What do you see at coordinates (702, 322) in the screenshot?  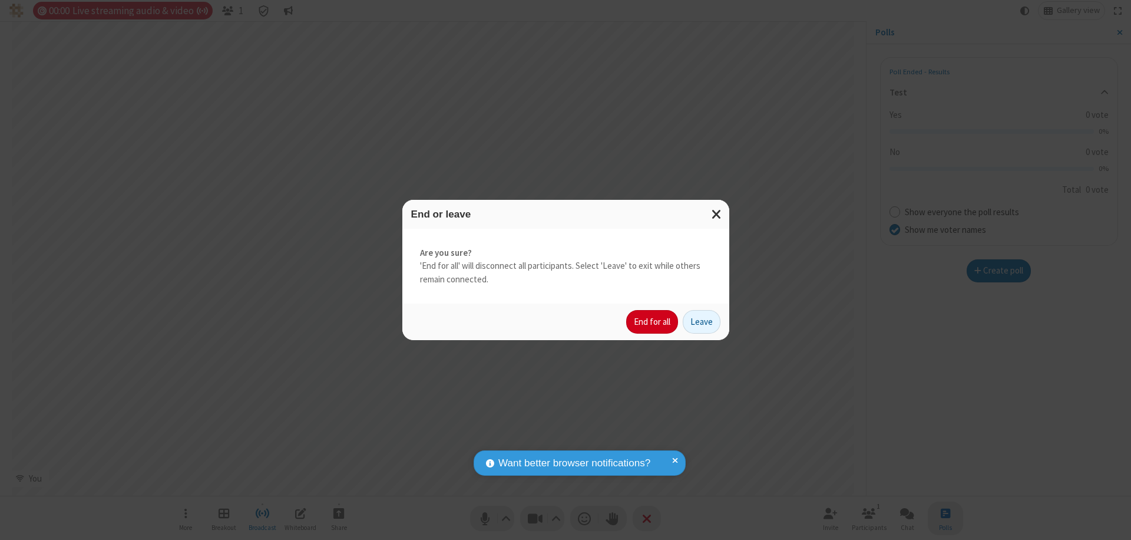 I see `button: Leave` at bounding box center [702, 322].